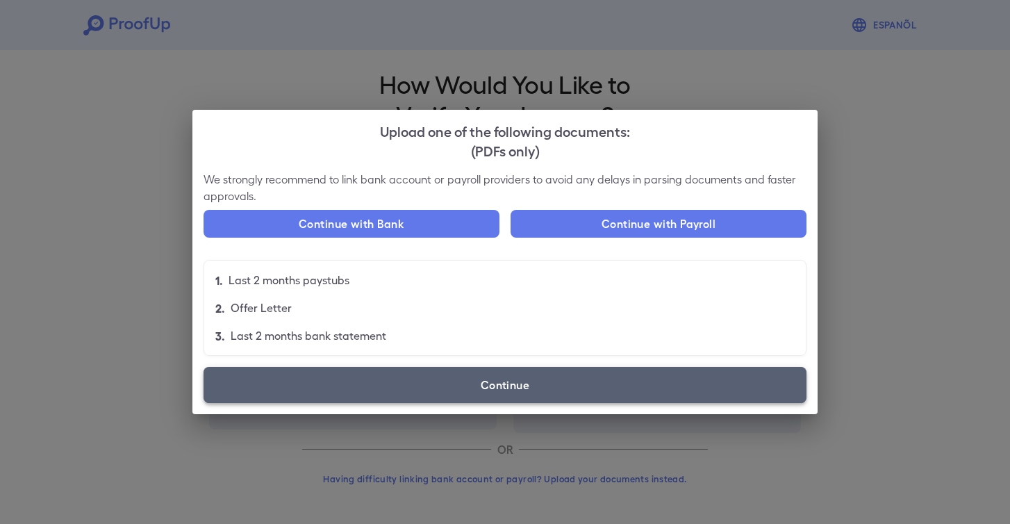 This screenshot has height=524, width=1010. I want to click on label: Continue, so click(505, 385).